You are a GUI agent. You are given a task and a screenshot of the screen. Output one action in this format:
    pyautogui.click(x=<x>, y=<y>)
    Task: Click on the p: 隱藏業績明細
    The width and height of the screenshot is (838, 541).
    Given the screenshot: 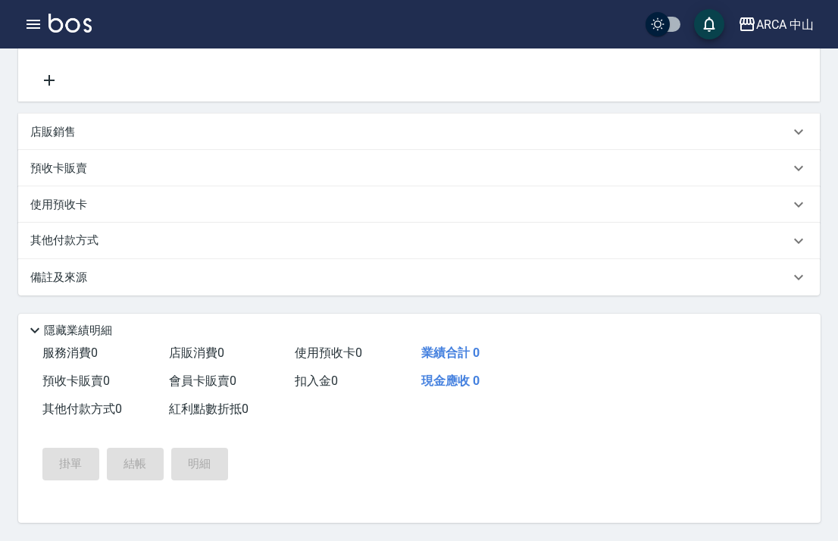 What is the action you would take?
    pyautogui.click(x=78, y=330)
    